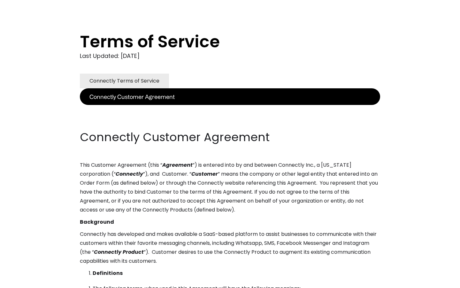 This screenshot has height=288, width=460. I want to click on em: Customer, so click(205, 174).